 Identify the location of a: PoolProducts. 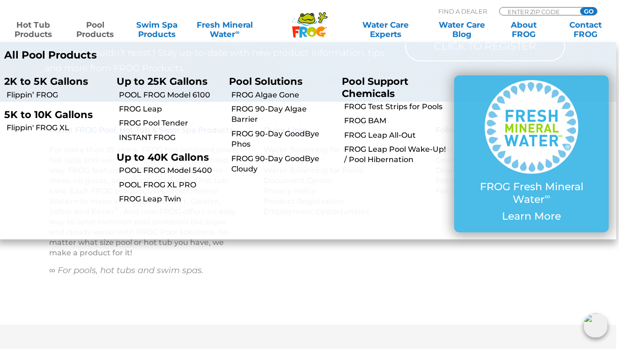
(95, 30).